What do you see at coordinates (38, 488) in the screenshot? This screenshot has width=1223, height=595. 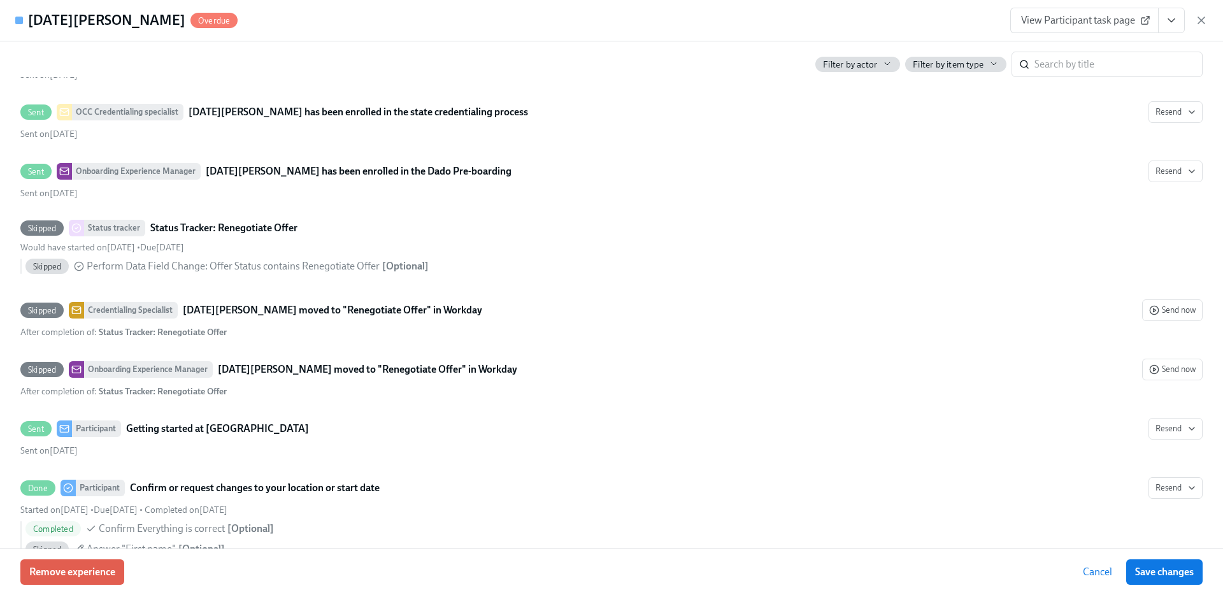 I see `span: Done` at bounding box center [38, 488].